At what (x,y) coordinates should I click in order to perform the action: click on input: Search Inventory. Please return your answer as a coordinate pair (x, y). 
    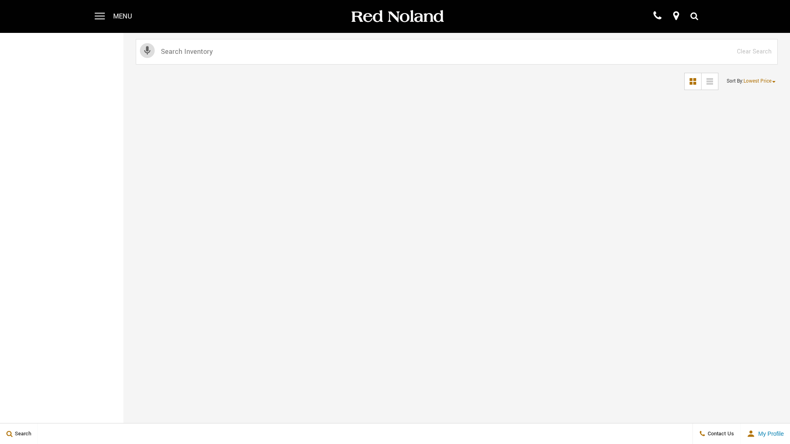
    Looking at the image, I should click on (457, 52).